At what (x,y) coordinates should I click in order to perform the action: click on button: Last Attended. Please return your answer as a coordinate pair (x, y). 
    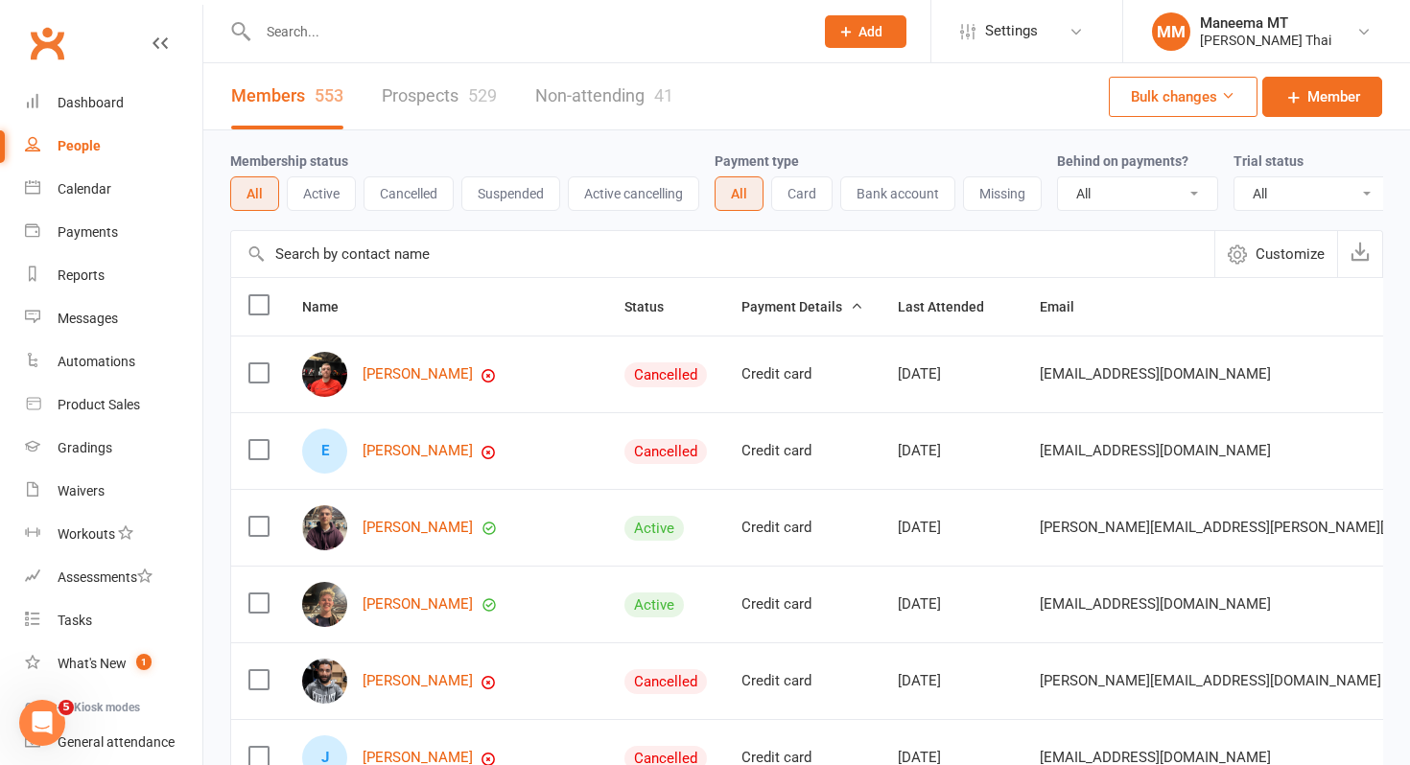
    Looking at the image, I should click on (952, 307).